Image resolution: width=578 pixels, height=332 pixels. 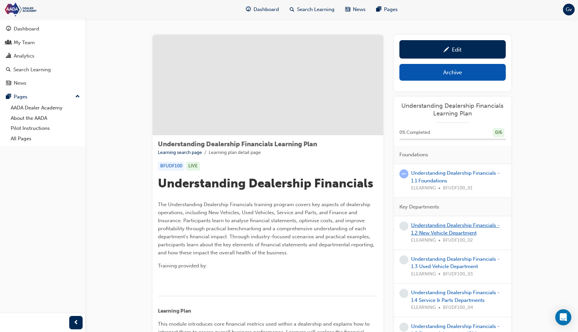 I want to click on button: Pages, so click(x=42, y=97).